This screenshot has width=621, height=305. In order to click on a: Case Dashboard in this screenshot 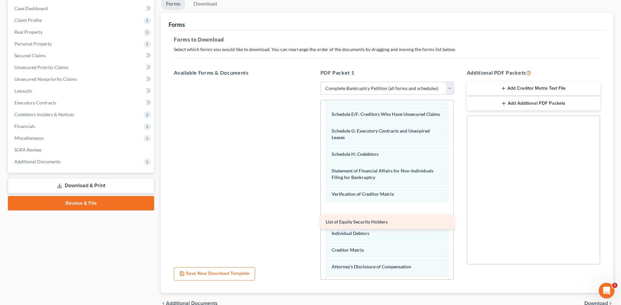, I will do `click(81, 9)`.